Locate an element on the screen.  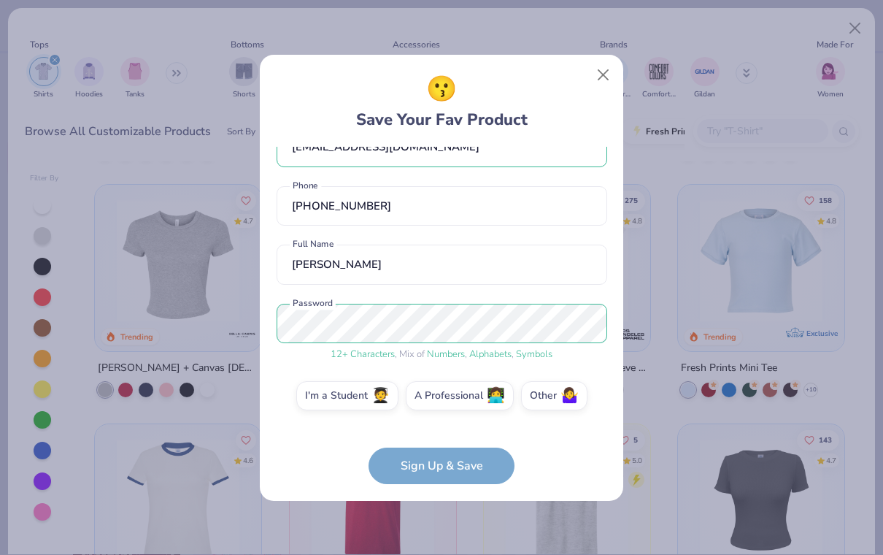
span: 12 + Characters is located at coordinates (363, 354).